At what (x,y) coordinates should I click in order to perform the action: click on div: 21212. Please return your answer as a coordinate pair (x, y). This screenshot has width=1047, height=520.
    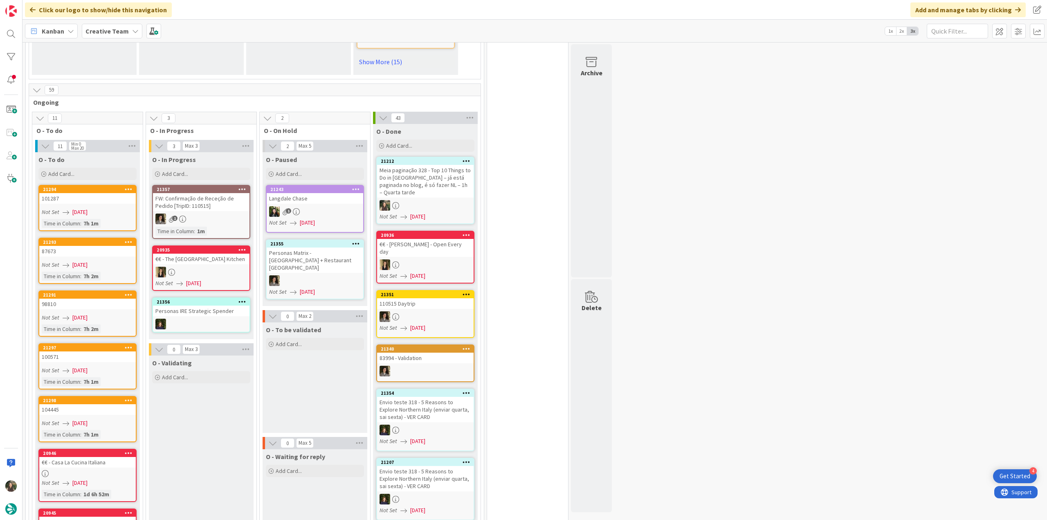
    Looking at the image, I should click on (427, 161).